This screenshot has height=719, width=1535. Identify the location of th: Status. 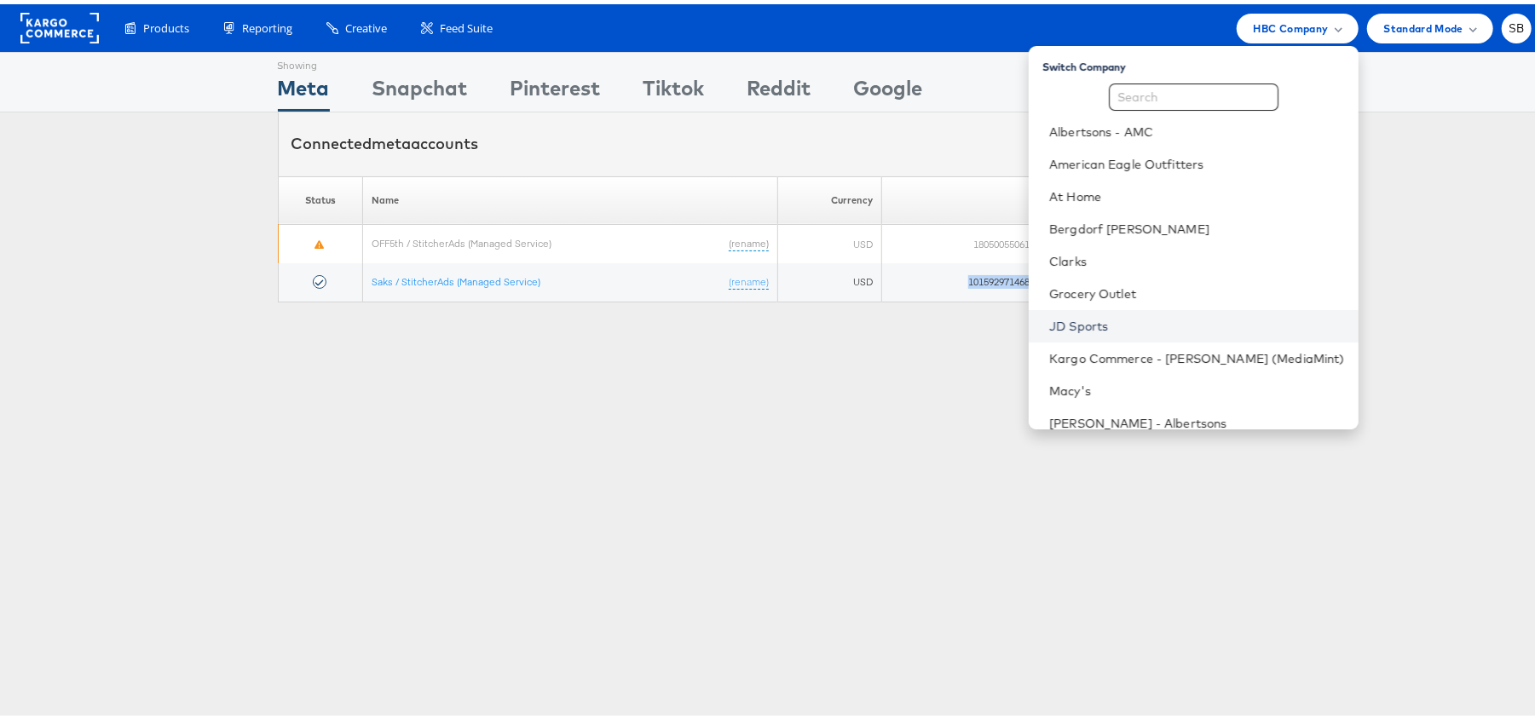
(320, 196).